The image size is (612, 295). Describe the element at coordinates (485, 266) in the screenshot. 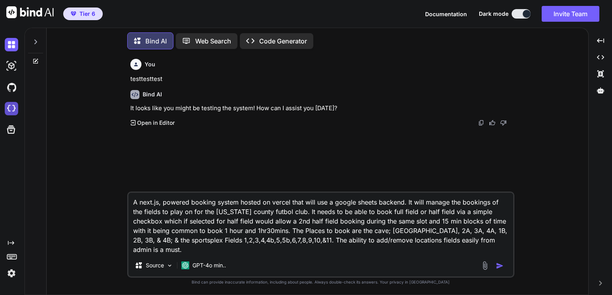

I see `img: attachment` at that location.